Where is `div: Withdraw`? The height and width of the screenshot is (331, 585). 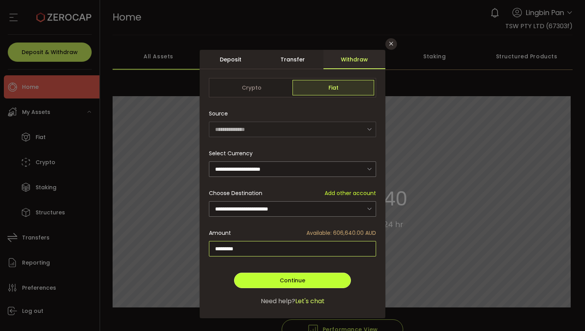 div: Withdraw is located at coordinates (354, 60).